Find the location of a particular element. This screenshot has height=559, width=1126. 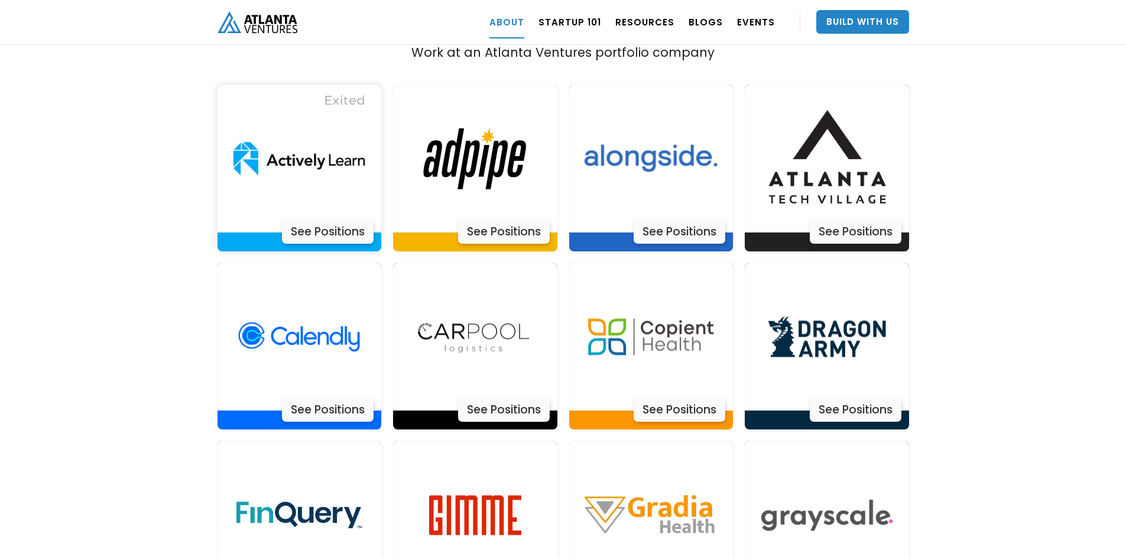

a: BLOGS is located at coordinates (706, 22).